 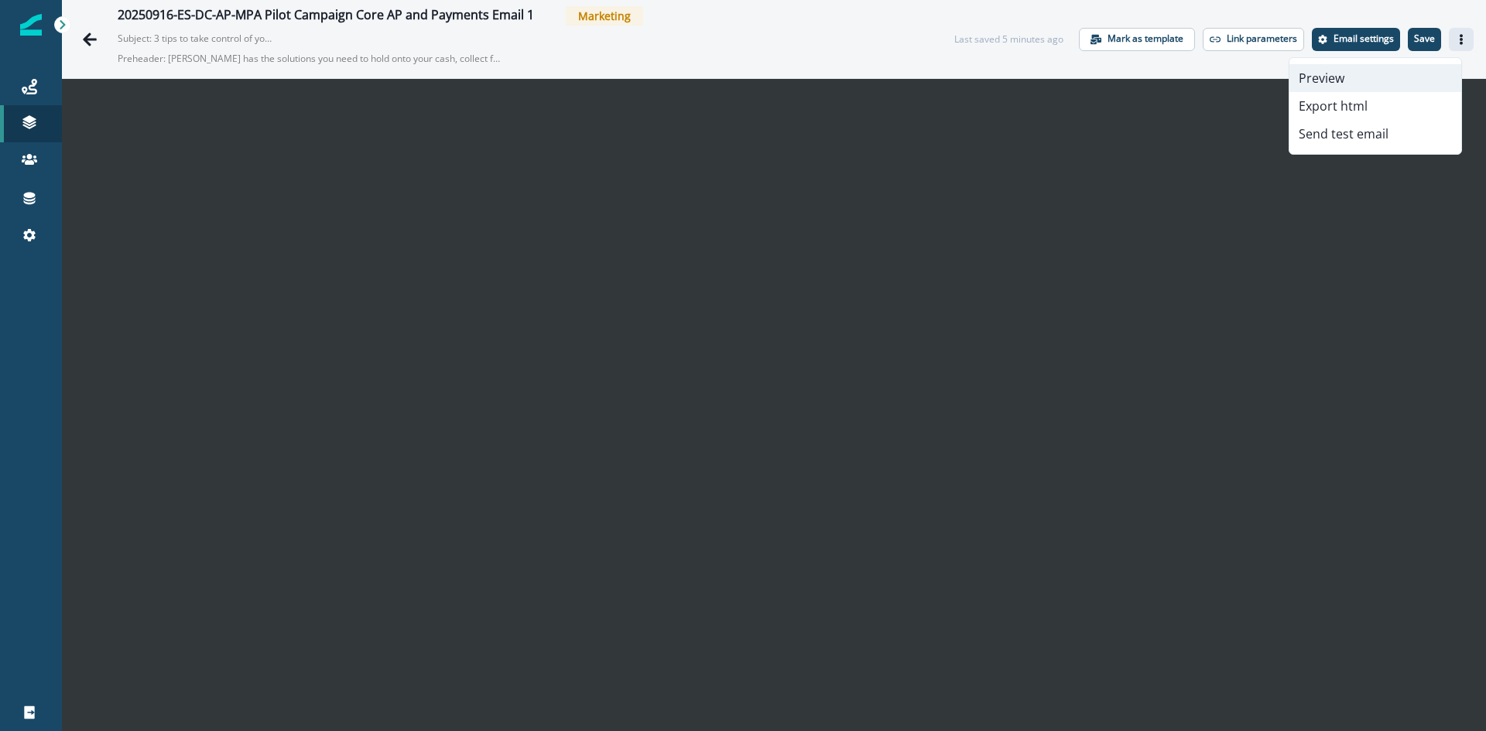 I want to click on div: Last saved 5 minutes ago, so click(x=1008, y=39).